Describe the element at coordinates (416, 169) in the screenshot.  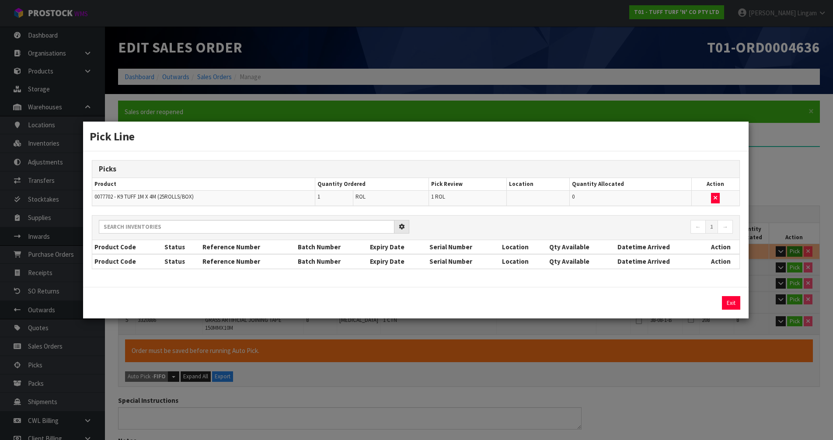
I see `h3: Picks` at that location.